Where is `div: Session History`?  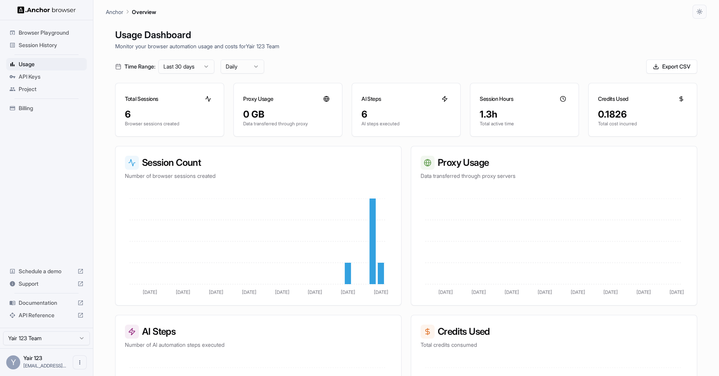 div: Session History is located at coordinates (46, 45).